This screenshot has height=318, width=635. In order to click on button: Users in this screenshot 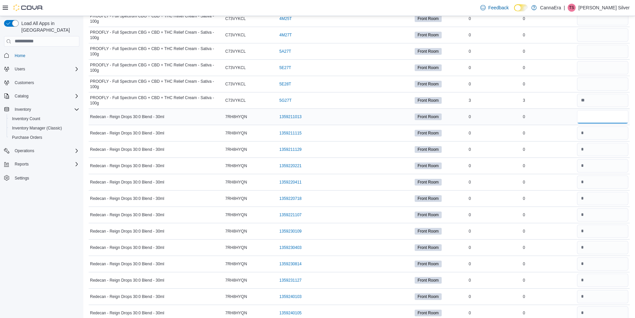, I will do `click(42, 69)`.